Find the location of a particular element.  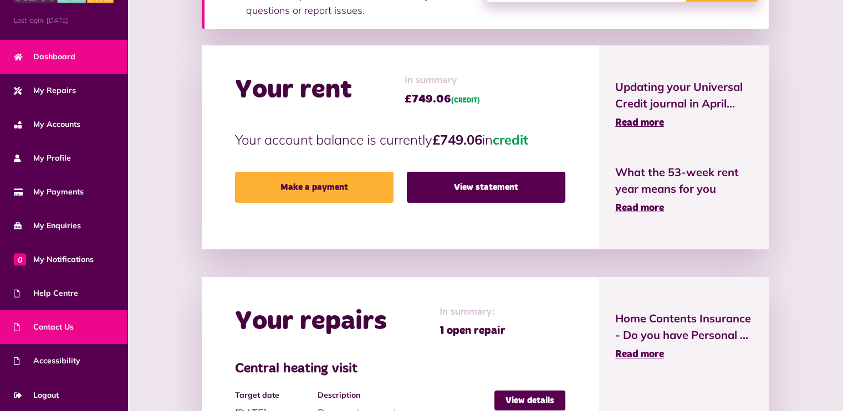

a: What the 53-week rent year means for you Read more is located at coordinates (684, 190).